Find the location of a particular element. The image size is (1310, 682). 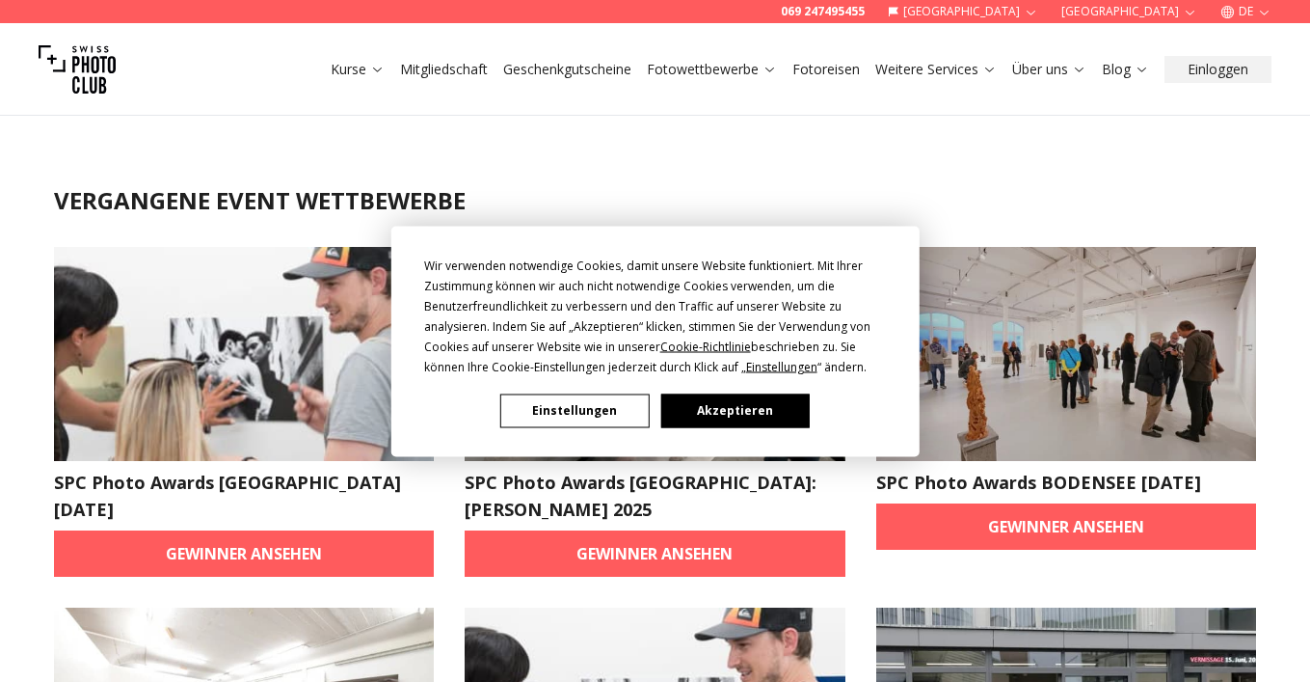

button: Akzeptieren is located at coordinates (735, 410).